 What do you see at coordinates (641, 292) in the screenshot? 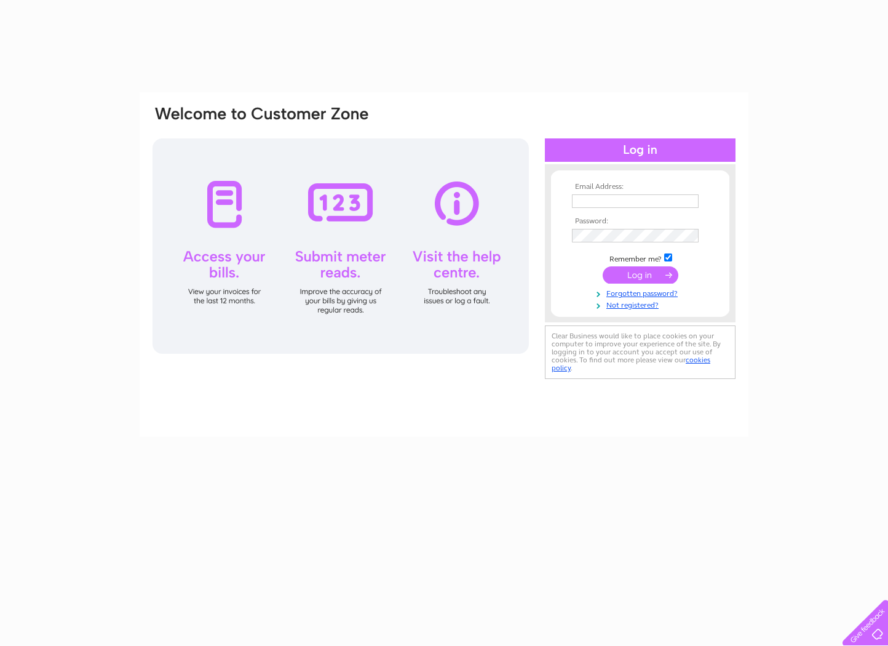
I see `a: Forgotten password?` at bounding box center [641, 292].